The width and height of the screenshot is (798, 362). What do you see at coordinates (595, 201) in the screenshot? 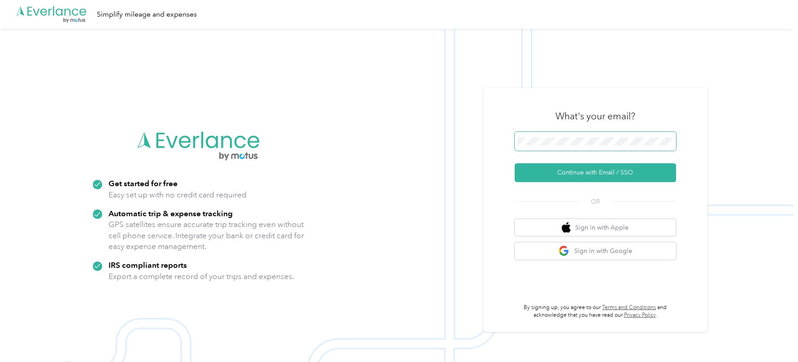
I see `span: OR` at bounding box center [595, 201].